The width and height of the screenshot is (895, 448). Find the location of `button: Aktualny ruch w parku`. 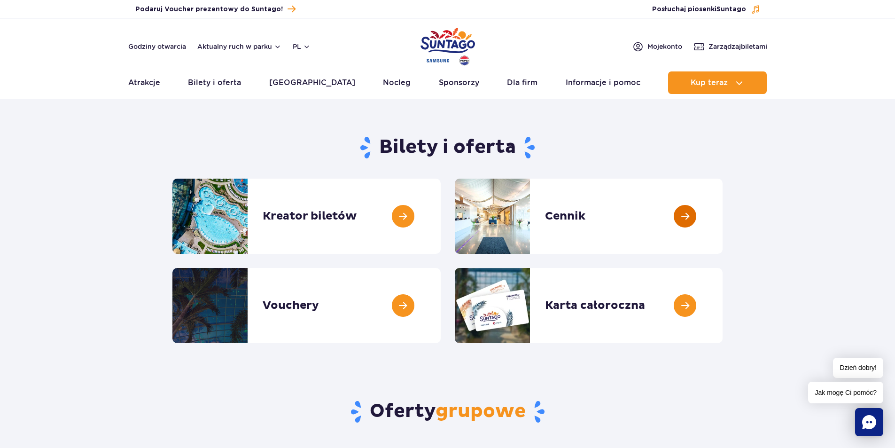

button: Aktualny ruch w parku is located at coordinates (239, 47).